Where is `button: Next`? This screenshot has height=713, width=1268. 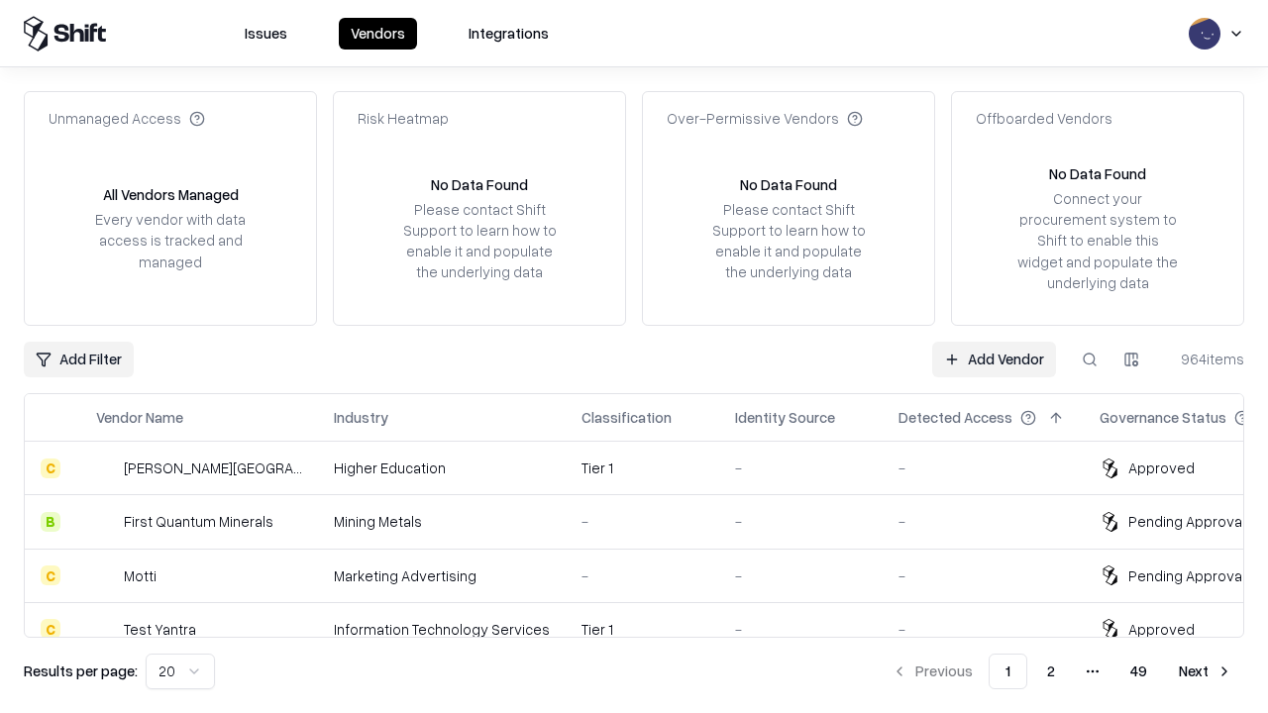 button: Next is located at coordinates (1206, 672).